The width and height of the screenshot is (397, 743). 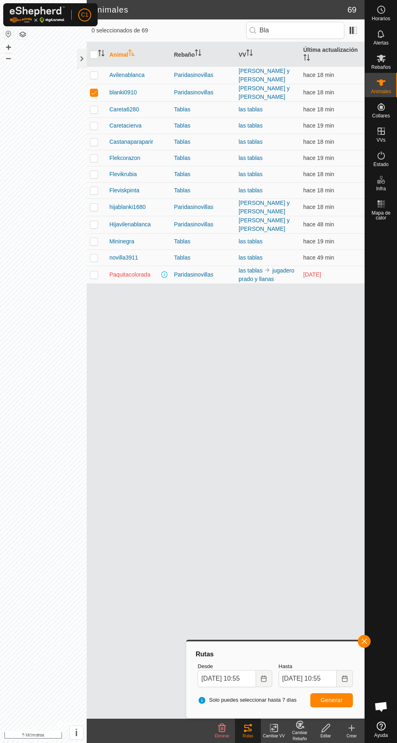 I want to click on font: Solo puedes seleccionar hasta 7 días, so click(x=253, y=700).